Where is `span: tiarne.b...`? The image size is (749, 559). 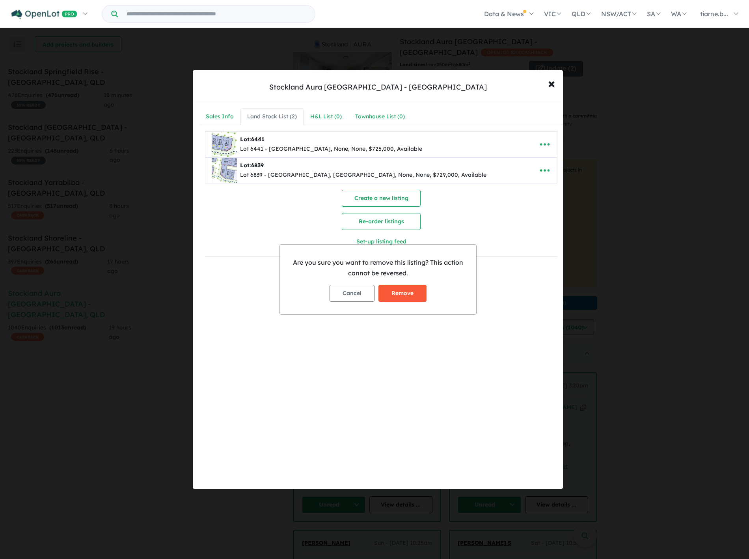
span: tiarne.b... is located at coordinates (714, 14).